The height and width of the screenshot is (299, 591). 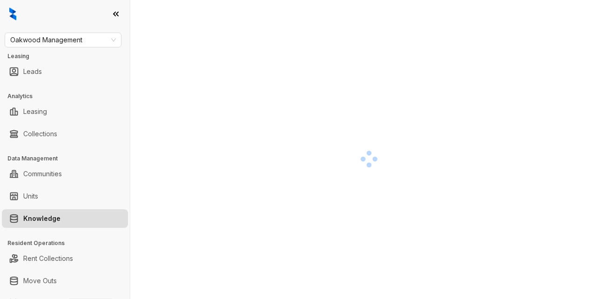 What do you see at coordinates (68, 159) in the screenshot?
I see `h3: Data Management` at bounding box center [68, 159].